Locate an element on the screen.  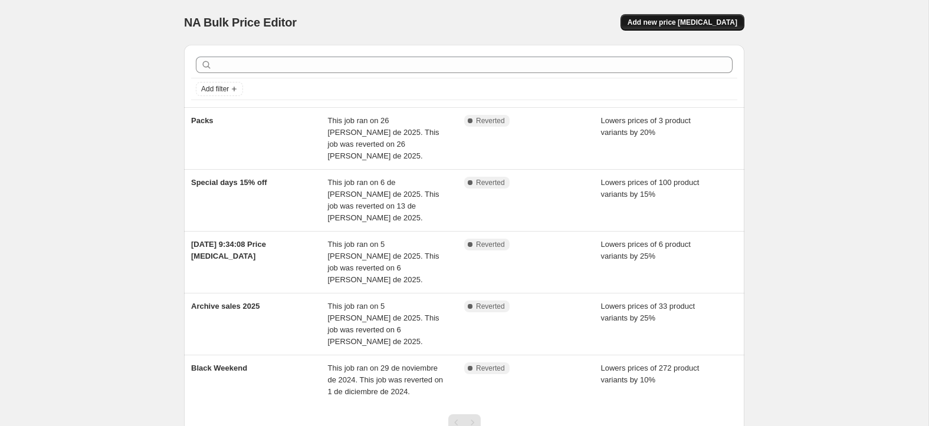
span: Archive sales 2025 is located at coordinates (225, 306).